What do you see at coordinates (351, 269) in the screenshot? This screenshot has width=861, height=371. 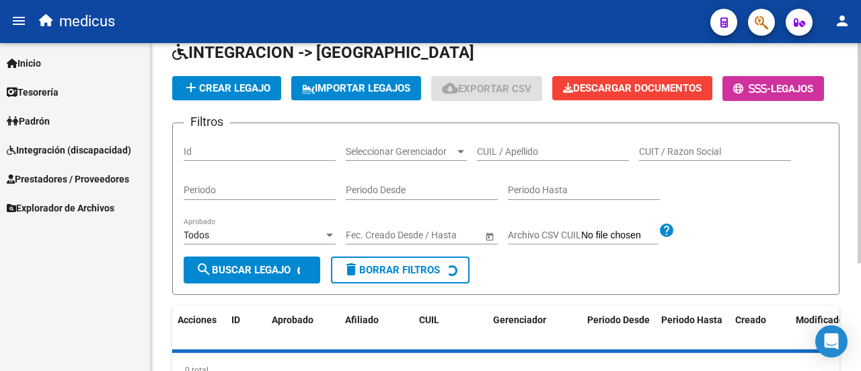 I see `mat-icon: delete` at bounding box center [351, 269].